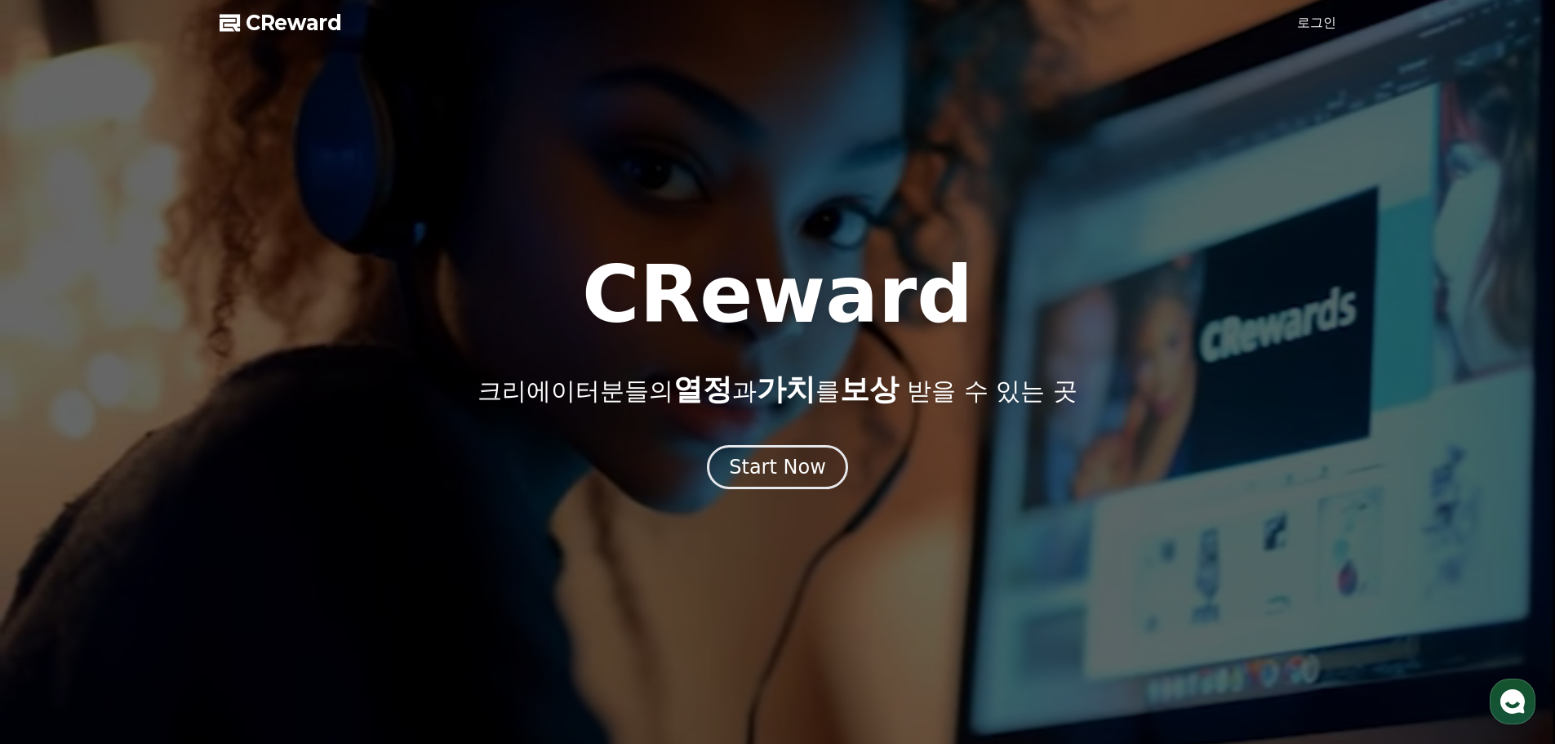 The image size is (1555, 744). Describe the element at coordinates (777, 389) in the screenshot. I see `p: 크리에이터분들의 과 를 받을 수 있는 곳` at that location.